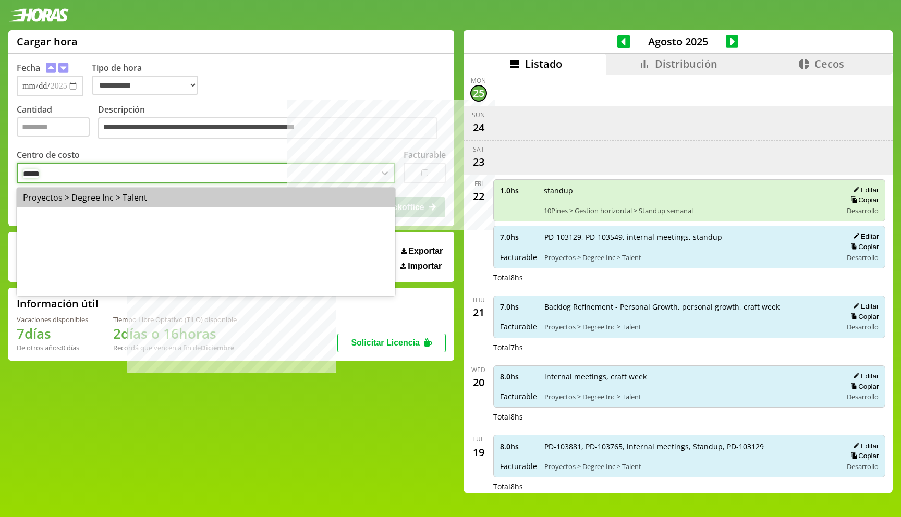  I want to click on button: Exportar, so click(422, 251).